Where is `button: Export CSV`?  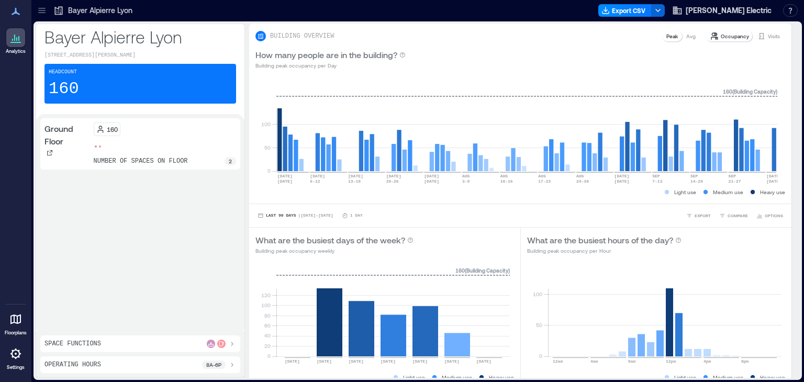
button: Export CSV is located at coordinates (625, 10).